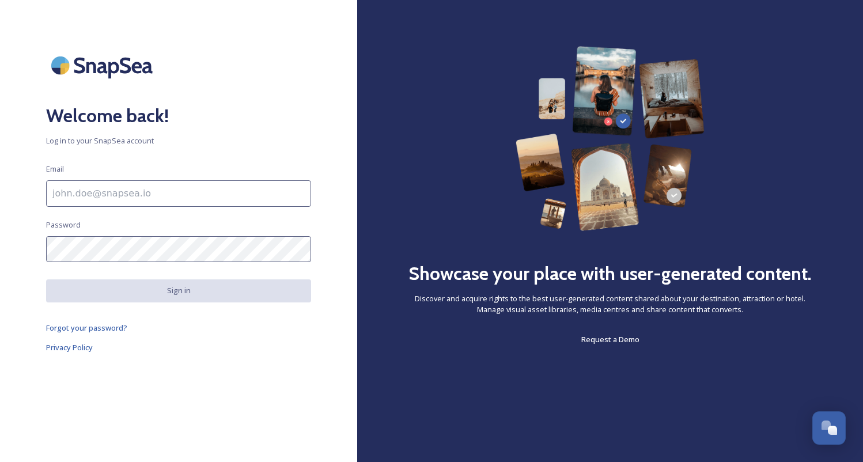 The image size is (863, 462). I want to click on span: Password, so click(63, 225).